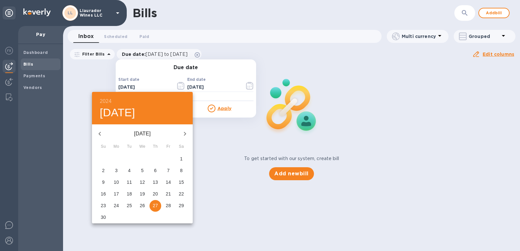 The height and width of the screenshot is (251, 520). I want to click on p: 20, so click(155, 194).